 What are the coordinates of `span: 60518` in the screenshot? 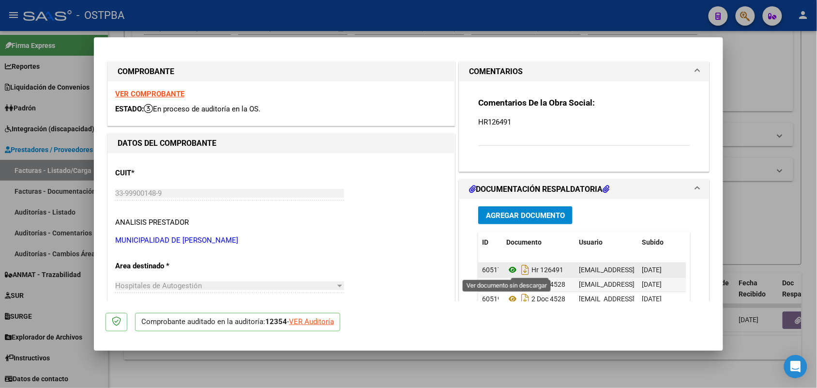 It's located at (492, 284).